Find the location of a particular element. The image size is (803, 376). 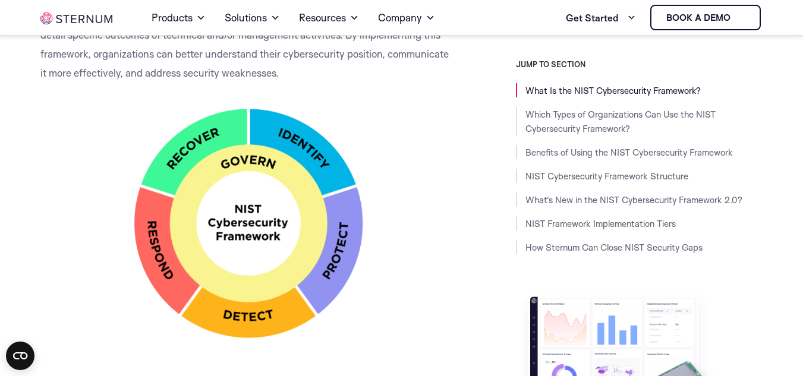

a: Solutions is located at coordinates (252, 18).